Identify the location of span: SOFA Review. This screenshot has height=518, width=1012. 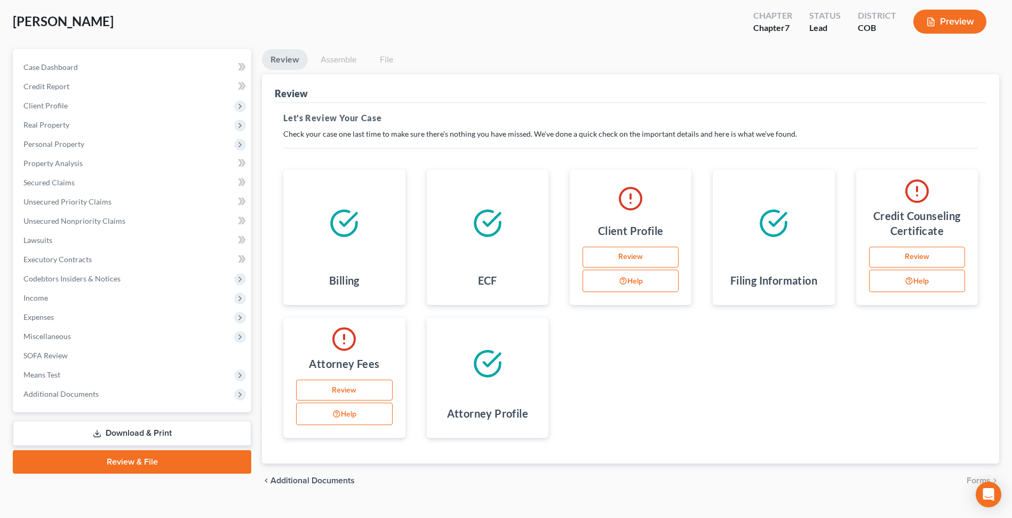
(45, 355).